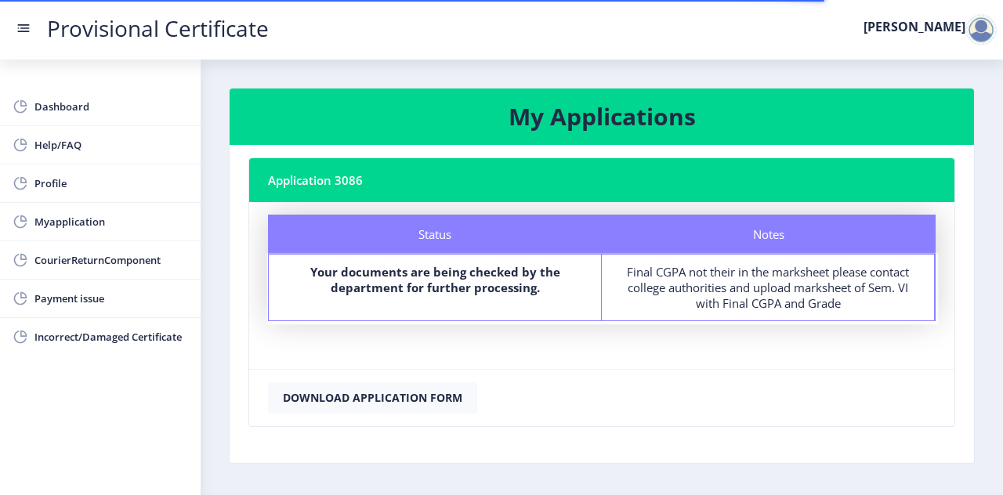 This screenshot has height=495, width=1003. I want to click on div: Final CGPA not their in the marksheet please contact college authorities and upload marksheet of ..., so click(768, 288).